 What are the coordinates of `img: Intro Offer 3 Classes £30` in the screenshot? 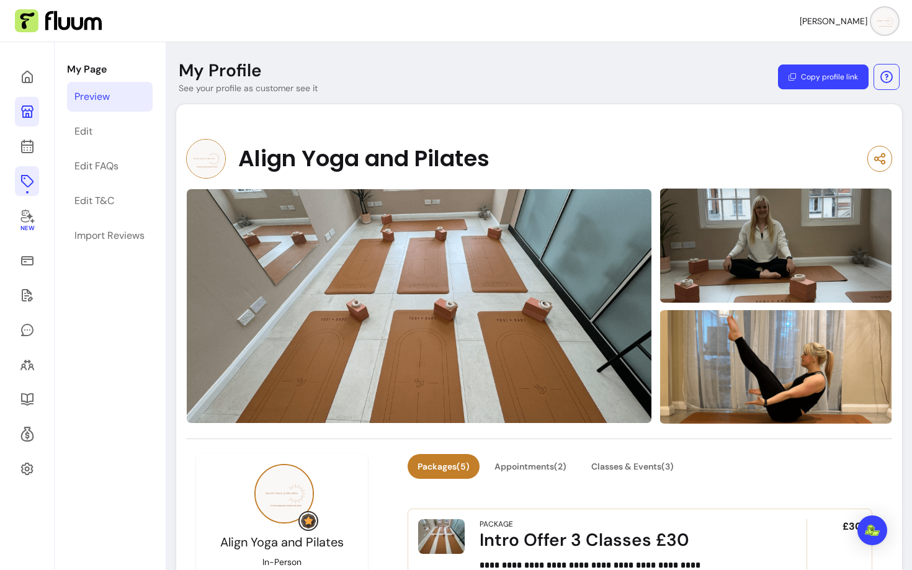 It's located at (441, 536).